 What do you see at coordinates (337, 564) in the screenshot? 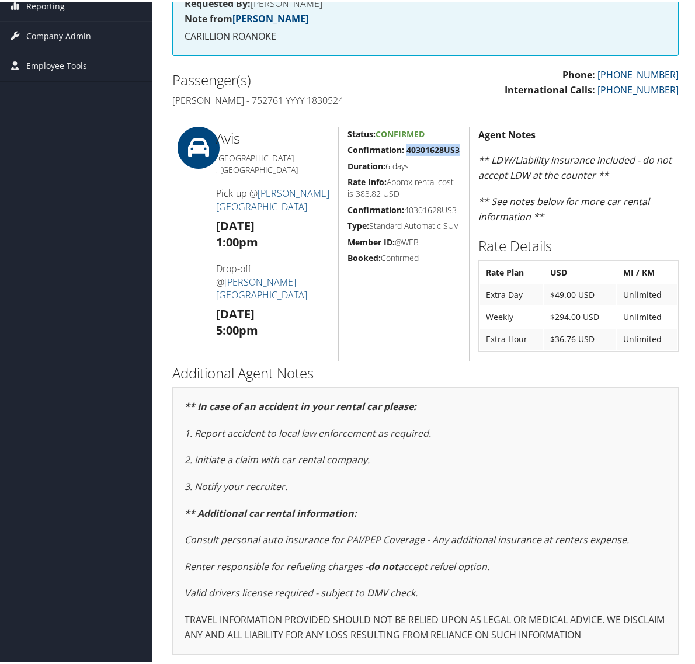
I see `em: Renter responsible for refueling charges - accept refuel option.` at bounding box center [337, 564].